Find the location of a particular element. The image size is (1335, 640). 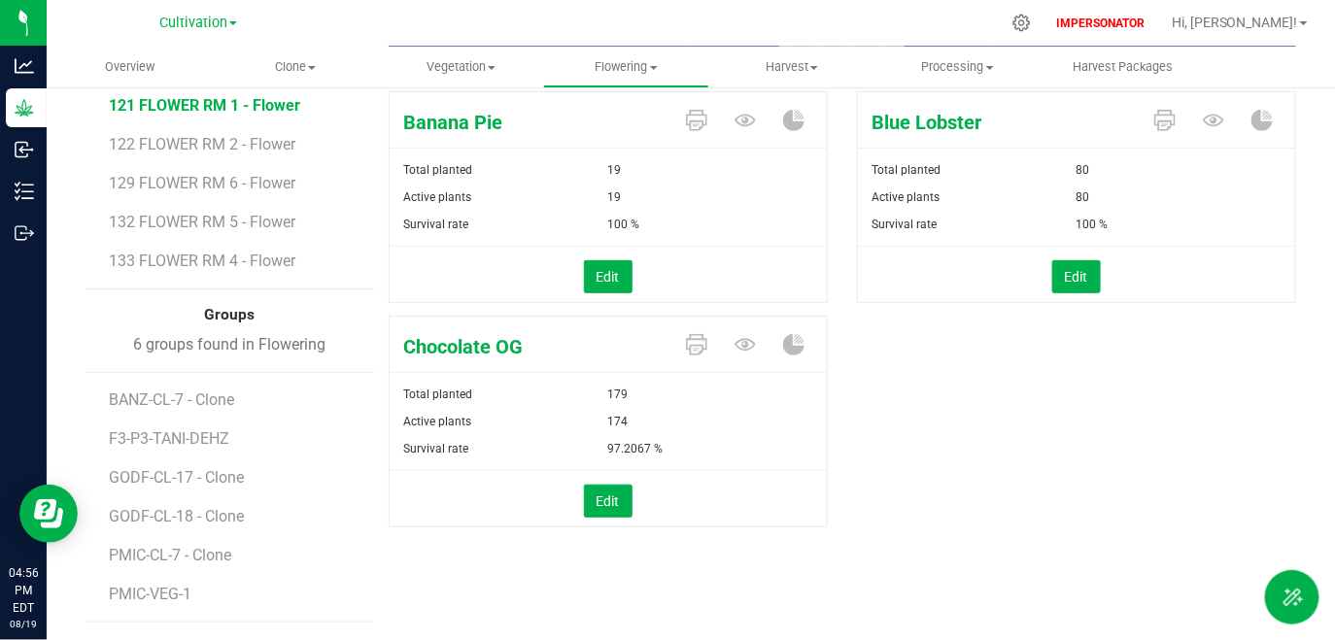

div: 6 groups found in Flowering is located at coordinates (229, 345).